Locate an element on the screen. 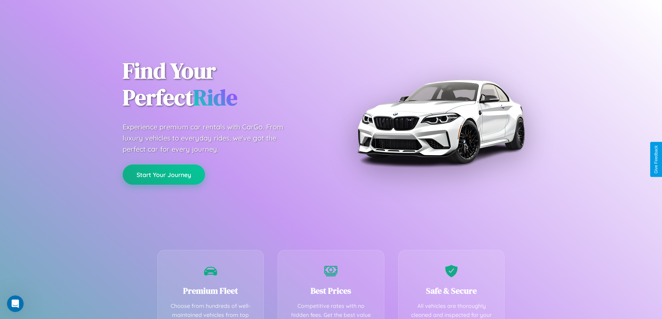 The width and height of the screenshot is (662, 319). h3: Best Prices is located at coordinates (331, 291).